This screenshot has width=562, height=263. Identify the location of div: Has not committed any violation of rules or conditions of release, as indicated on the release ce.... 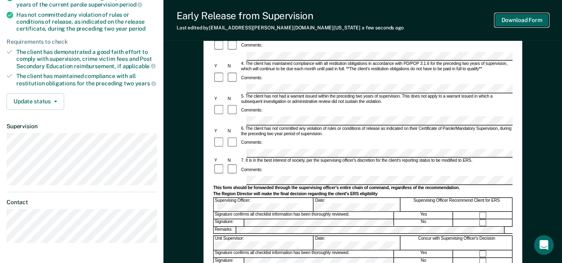
(87, 22).